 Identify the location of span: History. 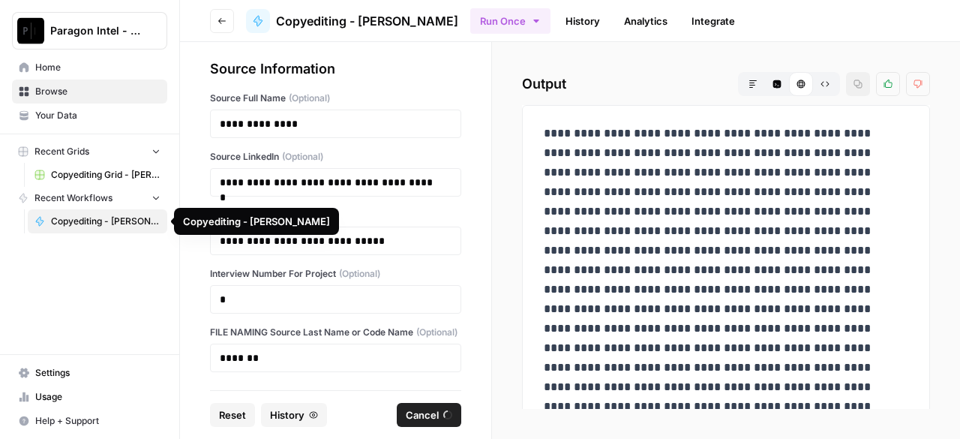
(287, 415).